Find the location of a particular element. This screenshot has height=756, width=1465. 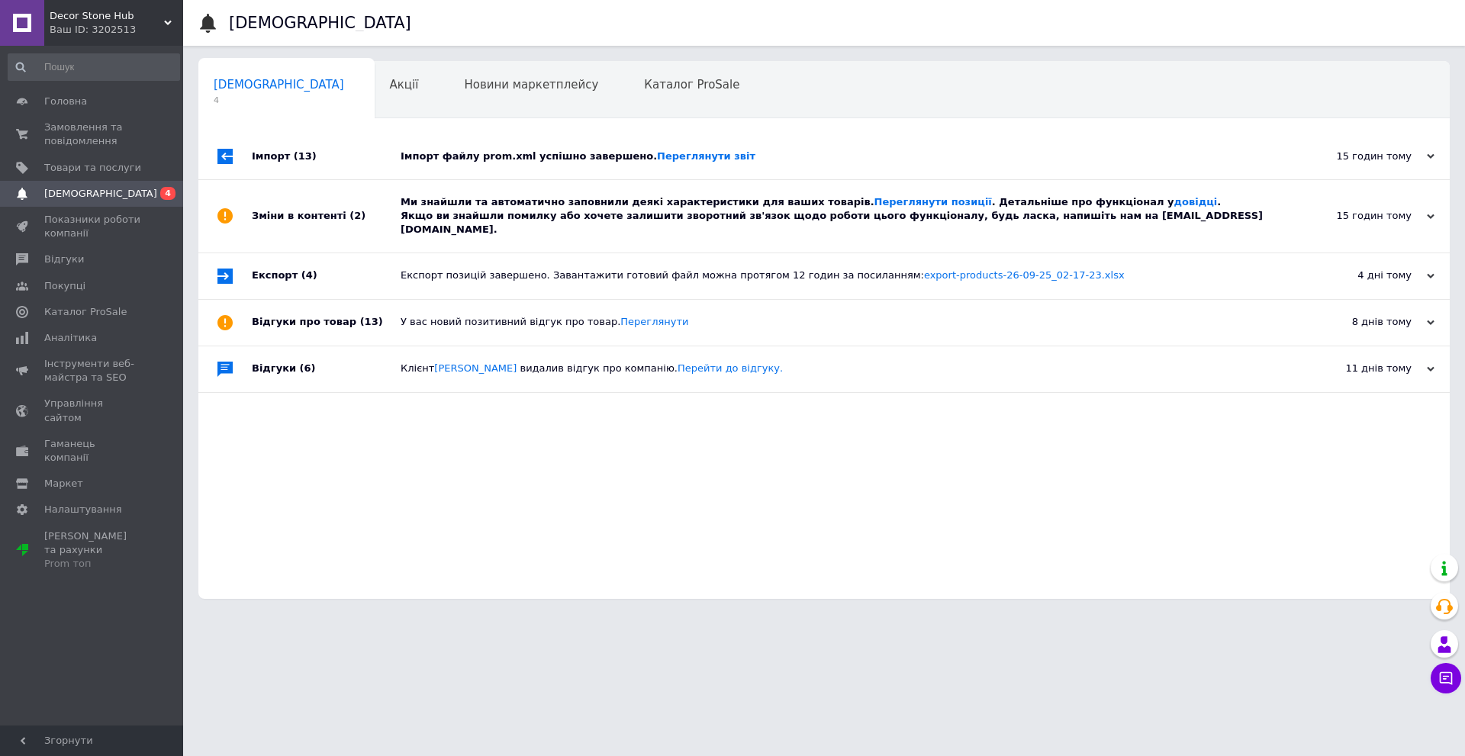

a: довідці is located at coordinates (1195, 201).